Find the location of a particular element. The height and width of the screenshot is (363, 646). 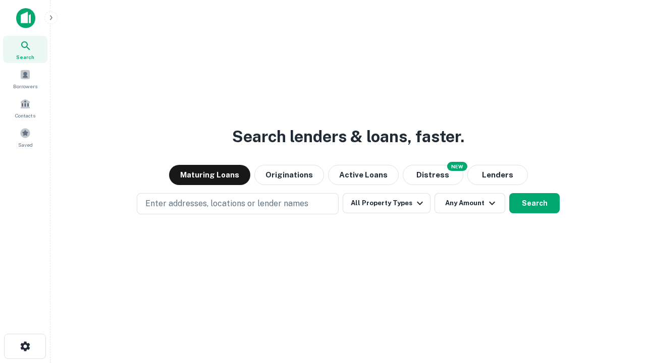

button: Maturing Loans is located at coordinates (209, 175).